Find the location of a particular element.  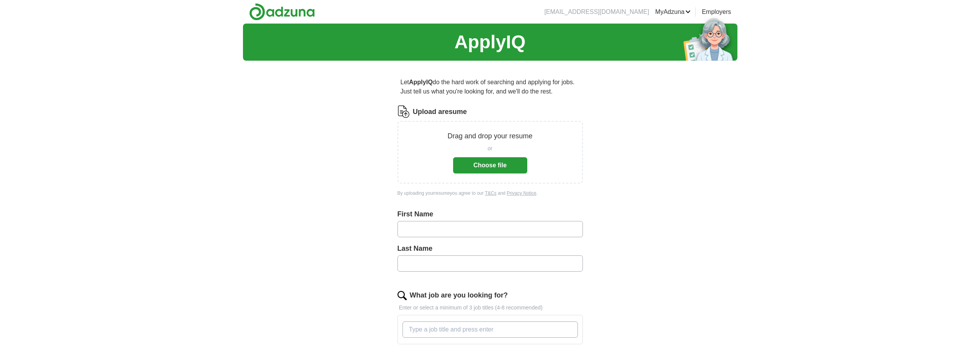

img: search.png is located at coordinates (402, 296).